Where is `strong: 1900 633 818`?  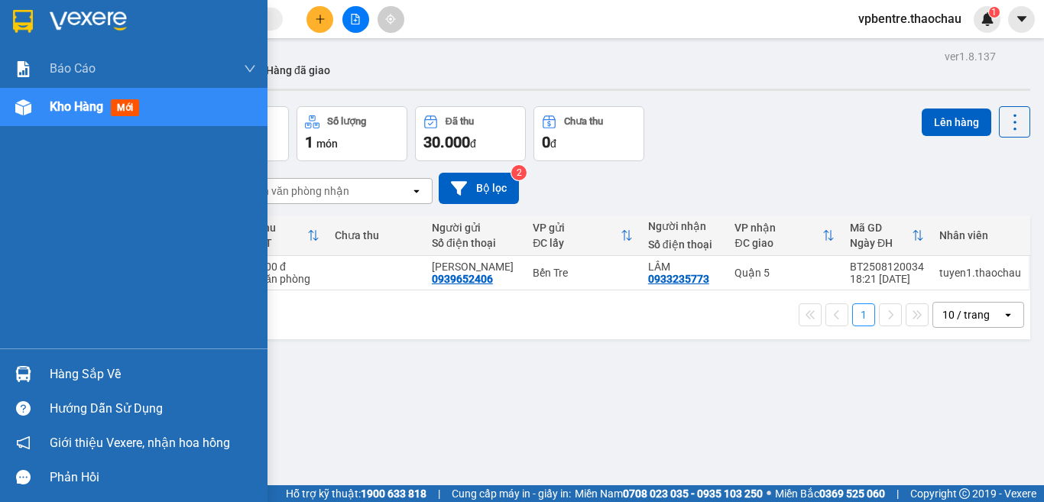
strong: 1900 633 818 is located at coordinates (394, 494).